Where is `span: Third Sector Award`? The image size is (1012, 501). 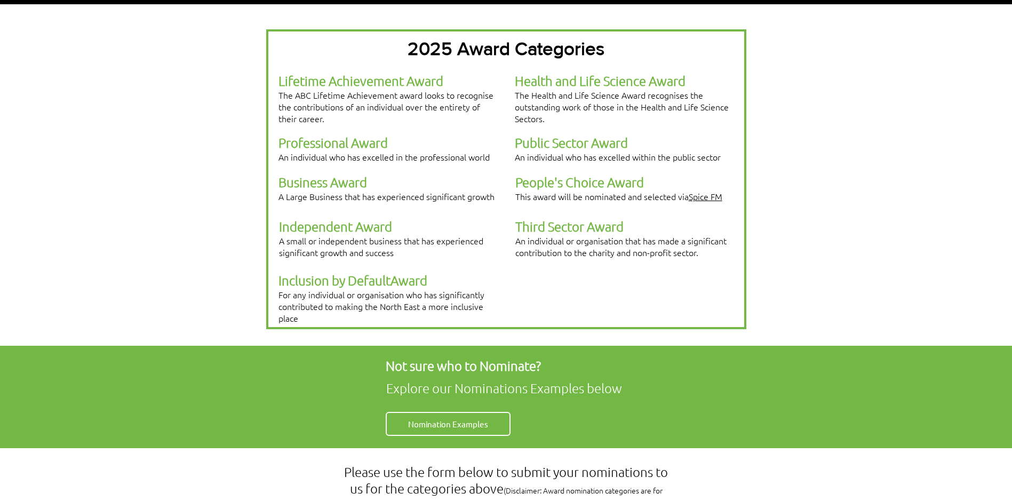
span: Third Sector Award is located at coordinates (569, 226).